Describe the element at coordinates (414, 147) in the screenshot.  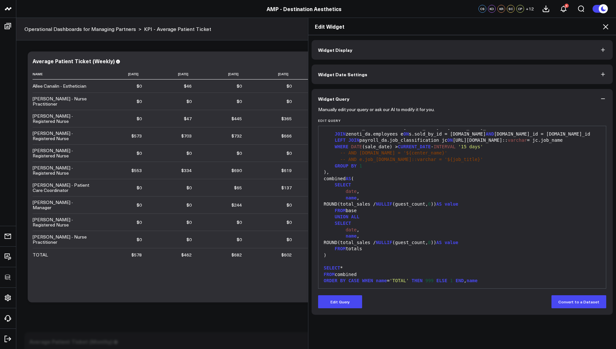
I see `span: CURRENT_DATE` at that location.